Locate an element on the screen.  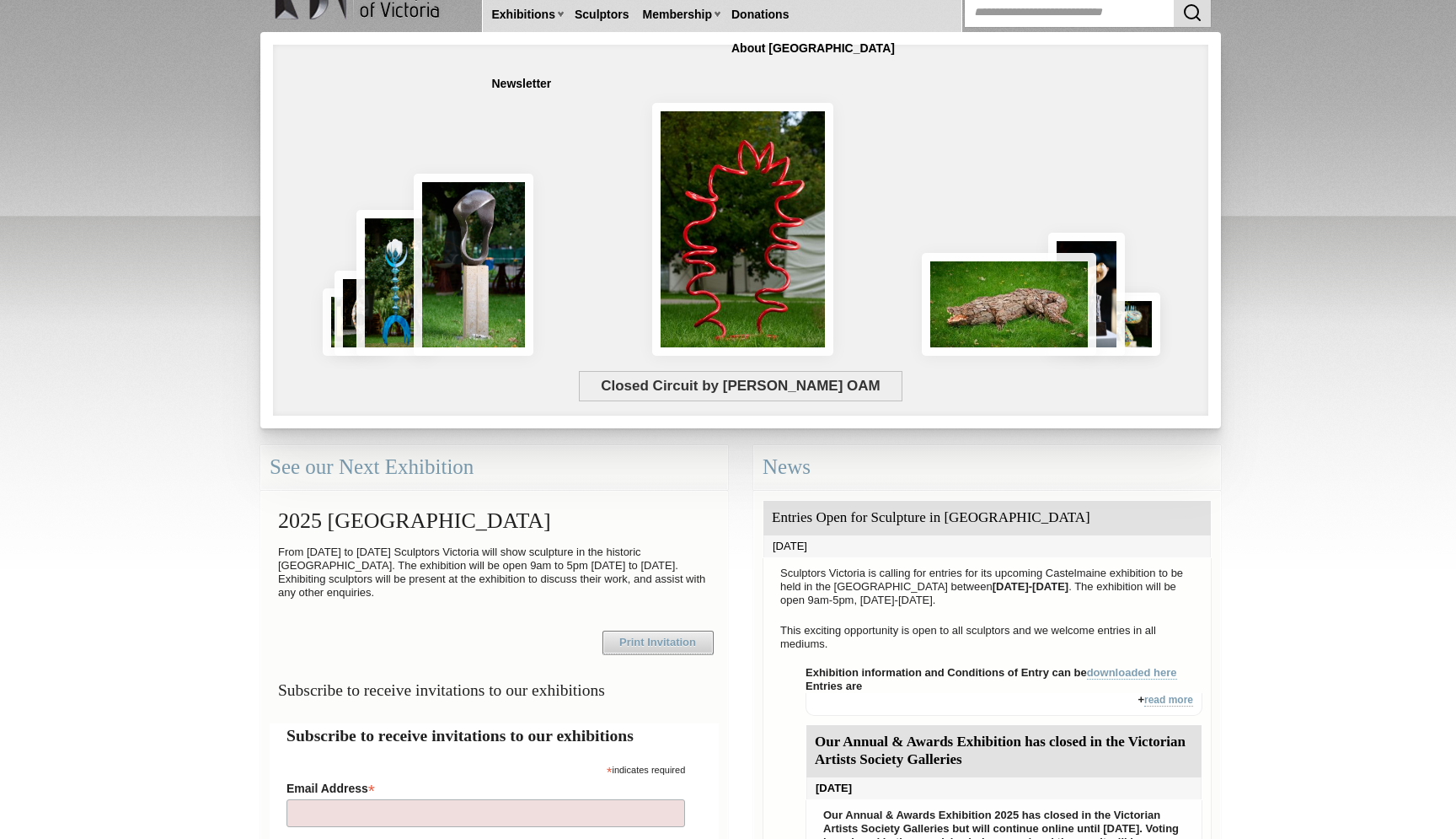
h2: Subscribe to receive invitations to our exhibitions is located at coordinates (494, 735).